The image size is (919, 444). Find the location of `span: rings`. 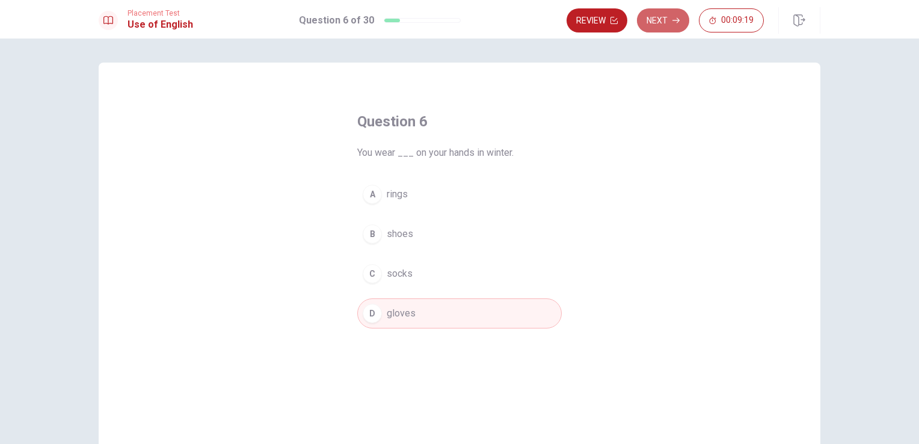

span: rings is located at coordinates (397, 194).